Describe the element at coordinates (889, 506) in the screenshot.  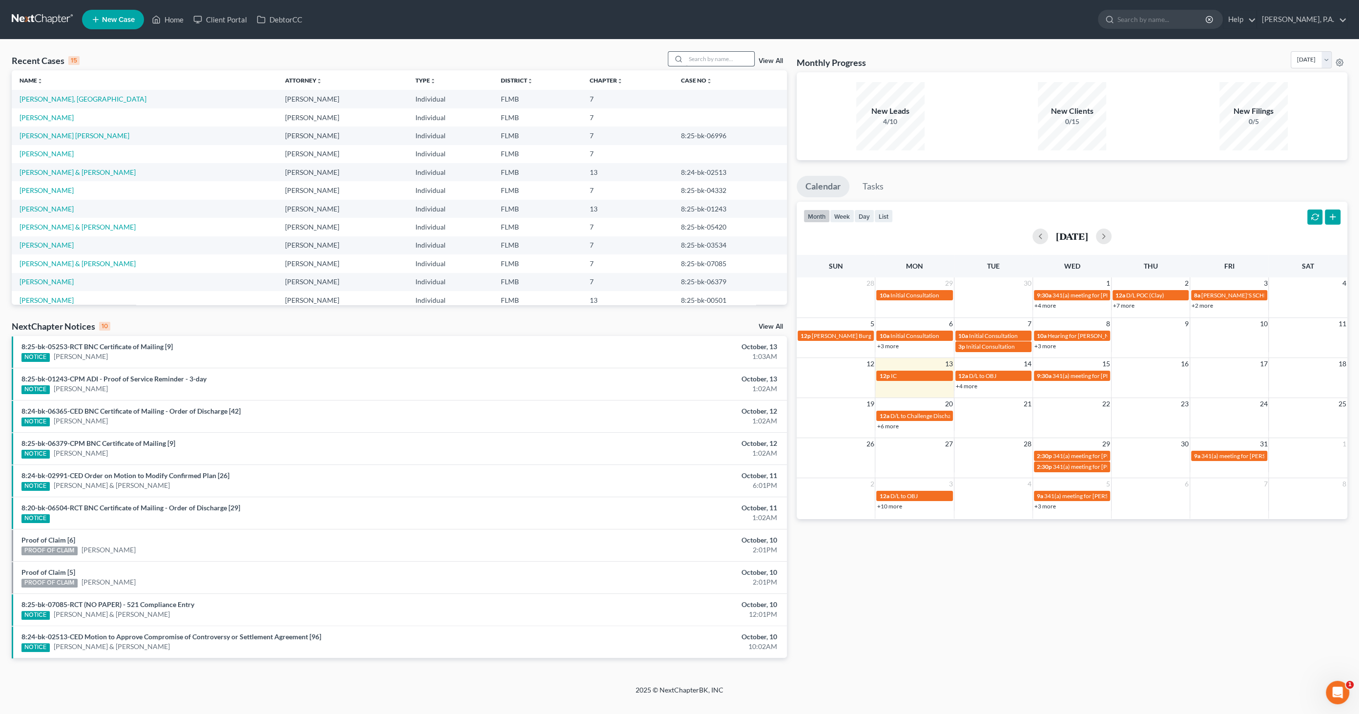
I see `a: +10 more` at that location.